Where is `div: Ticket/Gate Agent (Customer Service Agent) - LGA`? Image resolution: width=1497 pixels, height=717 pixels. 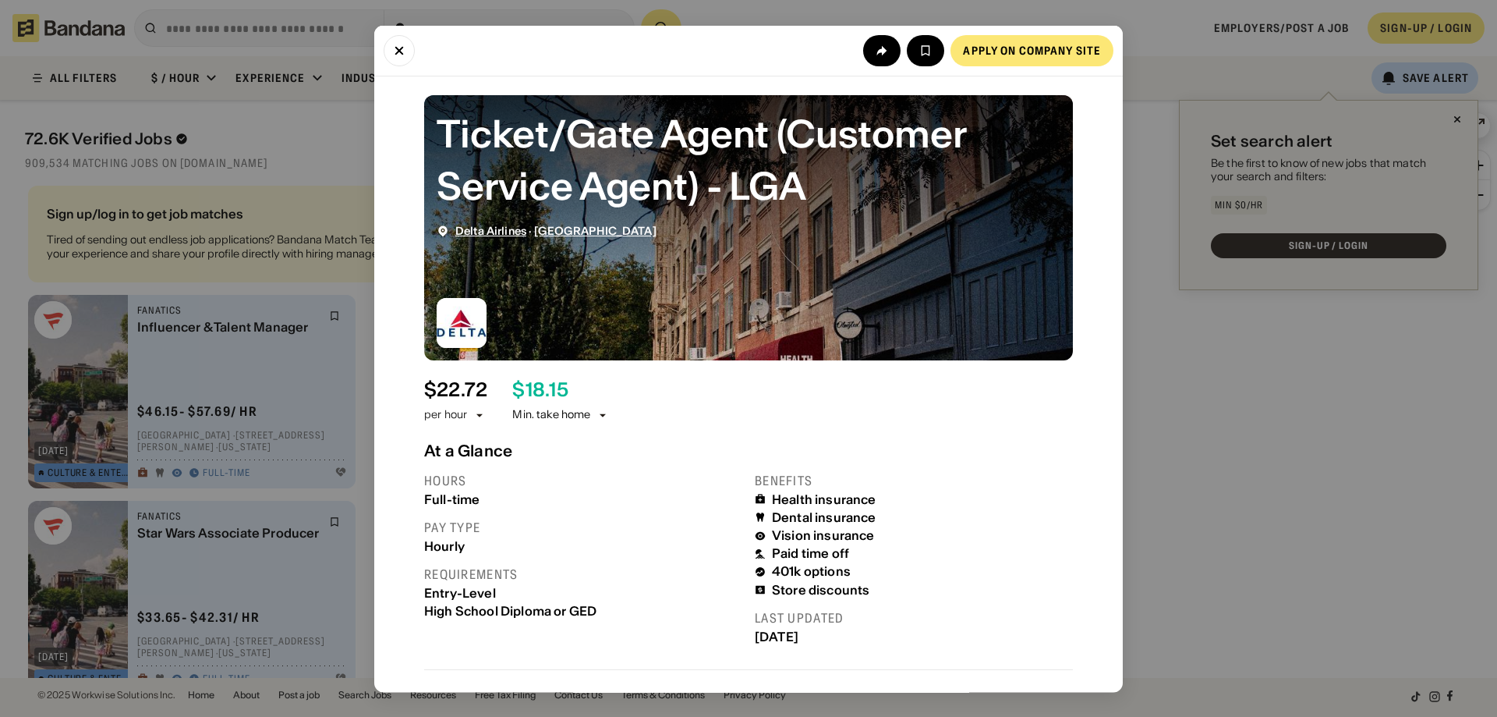 div: Ticket/Gate Agent (Customer Service Agent) - LGA is located at coordinates (749, 159).